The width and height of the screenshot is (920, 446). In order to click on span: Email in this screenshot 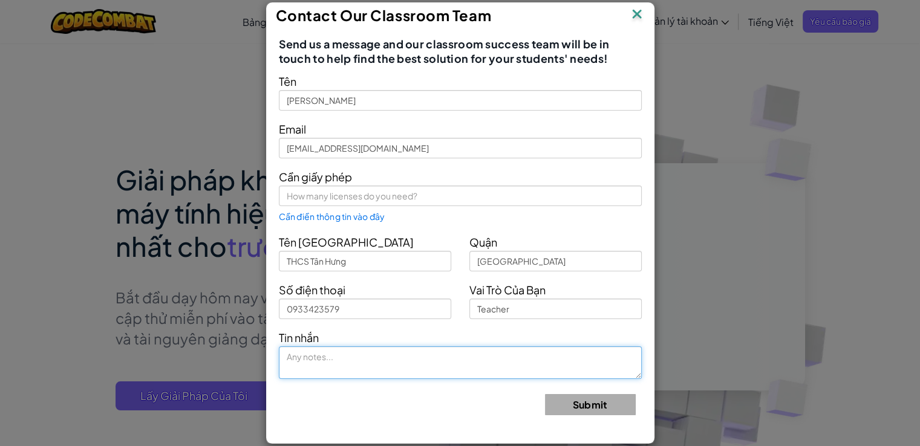, I will do `click(292, 129)`.